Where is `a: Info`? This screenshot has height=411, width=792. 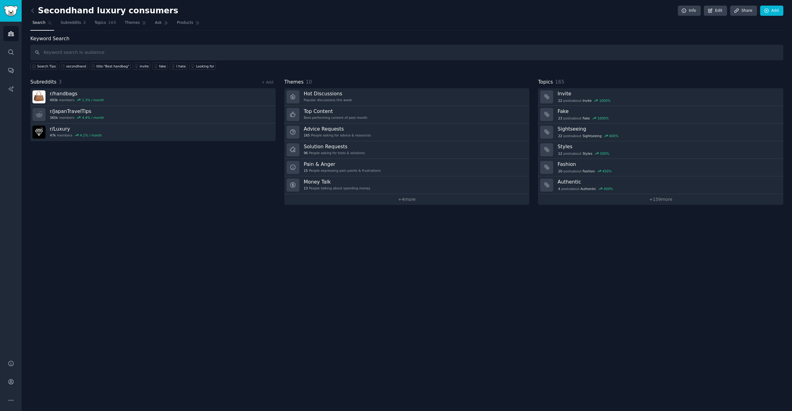 a: Info is located at coordinates (689, 11).